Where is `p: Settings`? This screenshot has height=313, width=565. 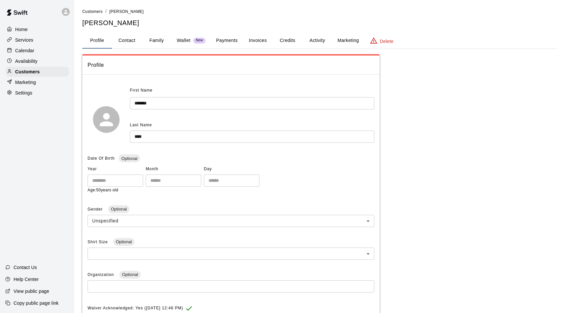
p: Settings is located at coordinates (24, 93).